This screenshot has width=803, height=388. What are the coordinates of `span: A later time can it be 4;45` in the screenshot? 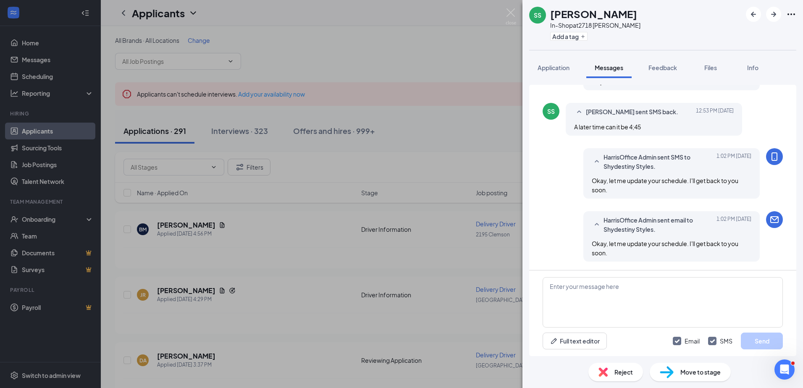 It's located at (607, 127).